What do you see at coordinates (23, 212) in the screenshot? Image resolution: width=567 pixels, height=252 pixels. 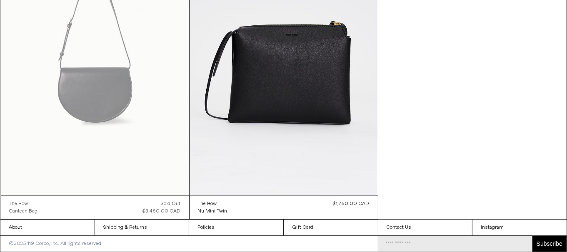 I see `div: Canteen Bag` at bounding box center [23, 212].